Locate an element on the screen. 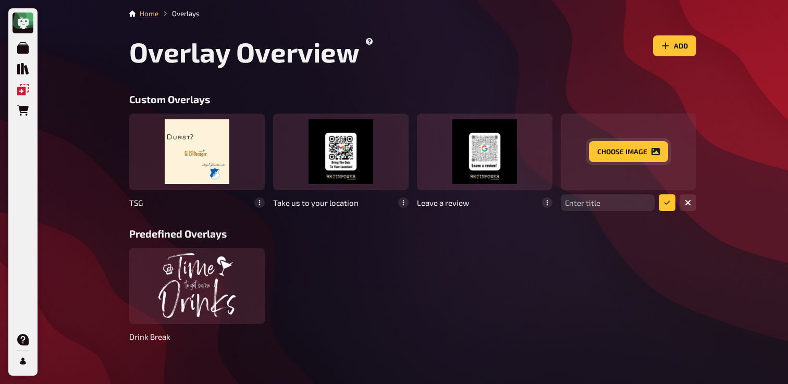  div: TSG is located at coordinates (197, 152).